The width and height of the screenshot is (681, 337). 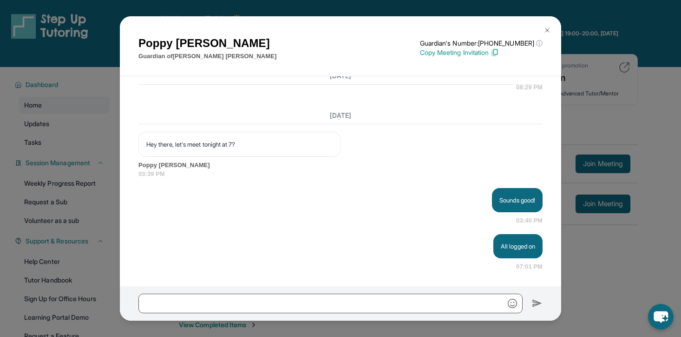 I want to click on img: Close Icon, so click(x=548, y=30).